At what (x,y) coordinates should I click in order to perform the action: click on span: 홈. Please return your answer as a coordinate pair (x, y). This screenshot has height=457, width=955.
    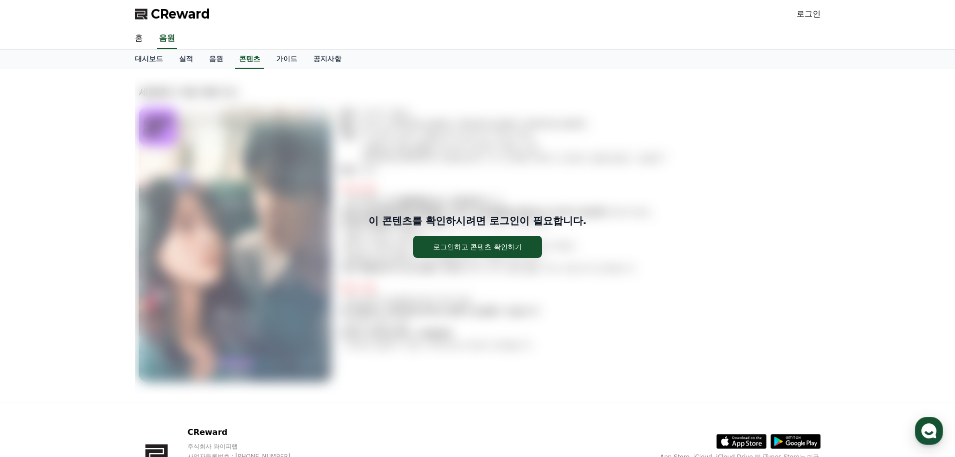
    Looking at the image, I should click on (35, 337).